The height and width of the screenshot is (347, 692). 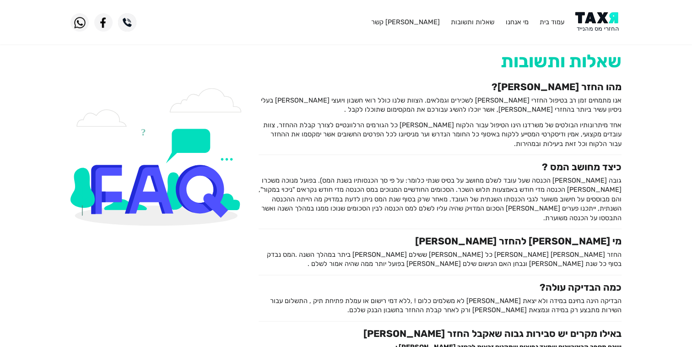 What do you see at coordinates (552, 22) in the screenshot?
I see `a: עמוד בית` at bounding box center [552, 22].